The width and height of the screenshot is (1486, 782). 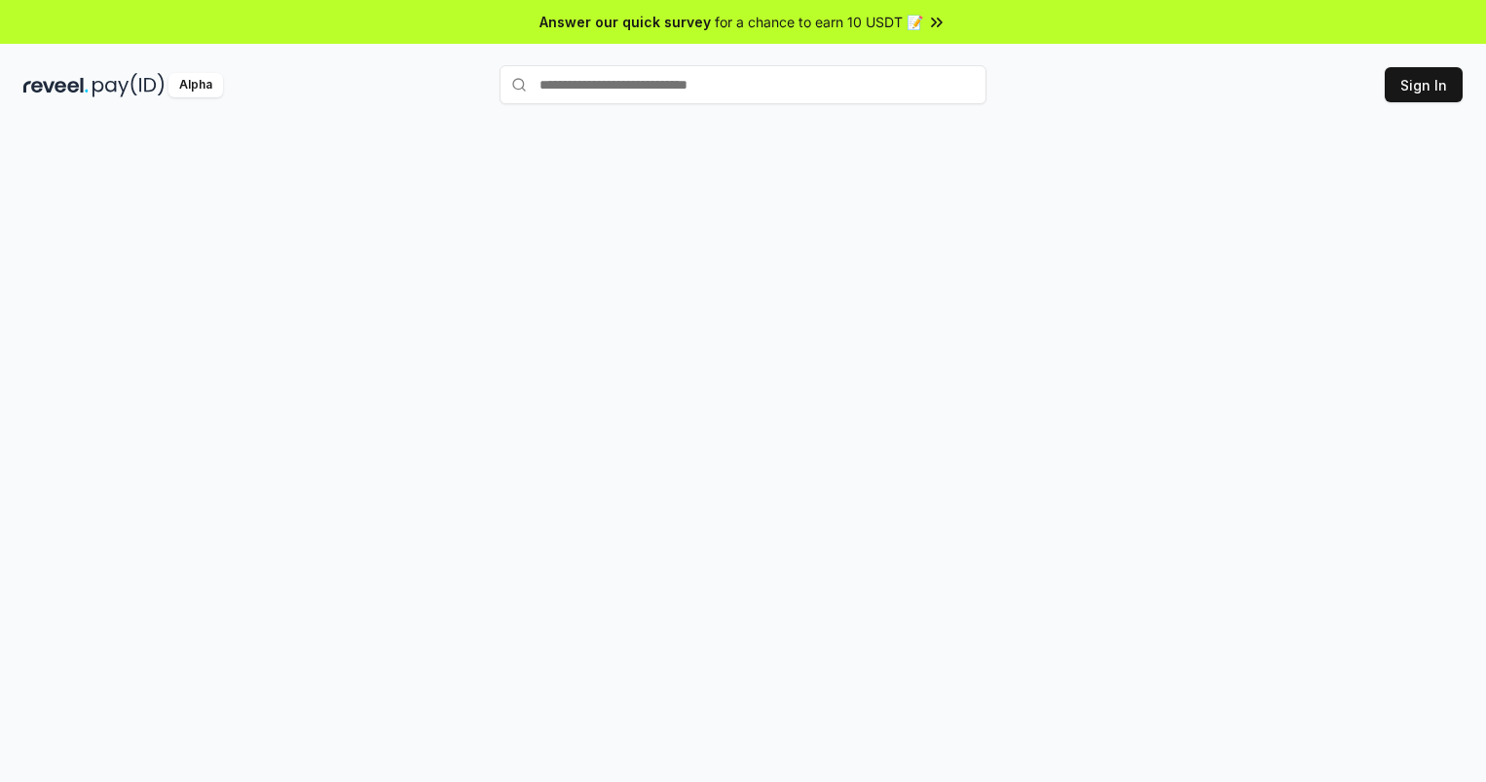 What do you see at coordinates (129, 85) in the screenshot?
I see `img: pay_id` at bounding box center [129, 85].